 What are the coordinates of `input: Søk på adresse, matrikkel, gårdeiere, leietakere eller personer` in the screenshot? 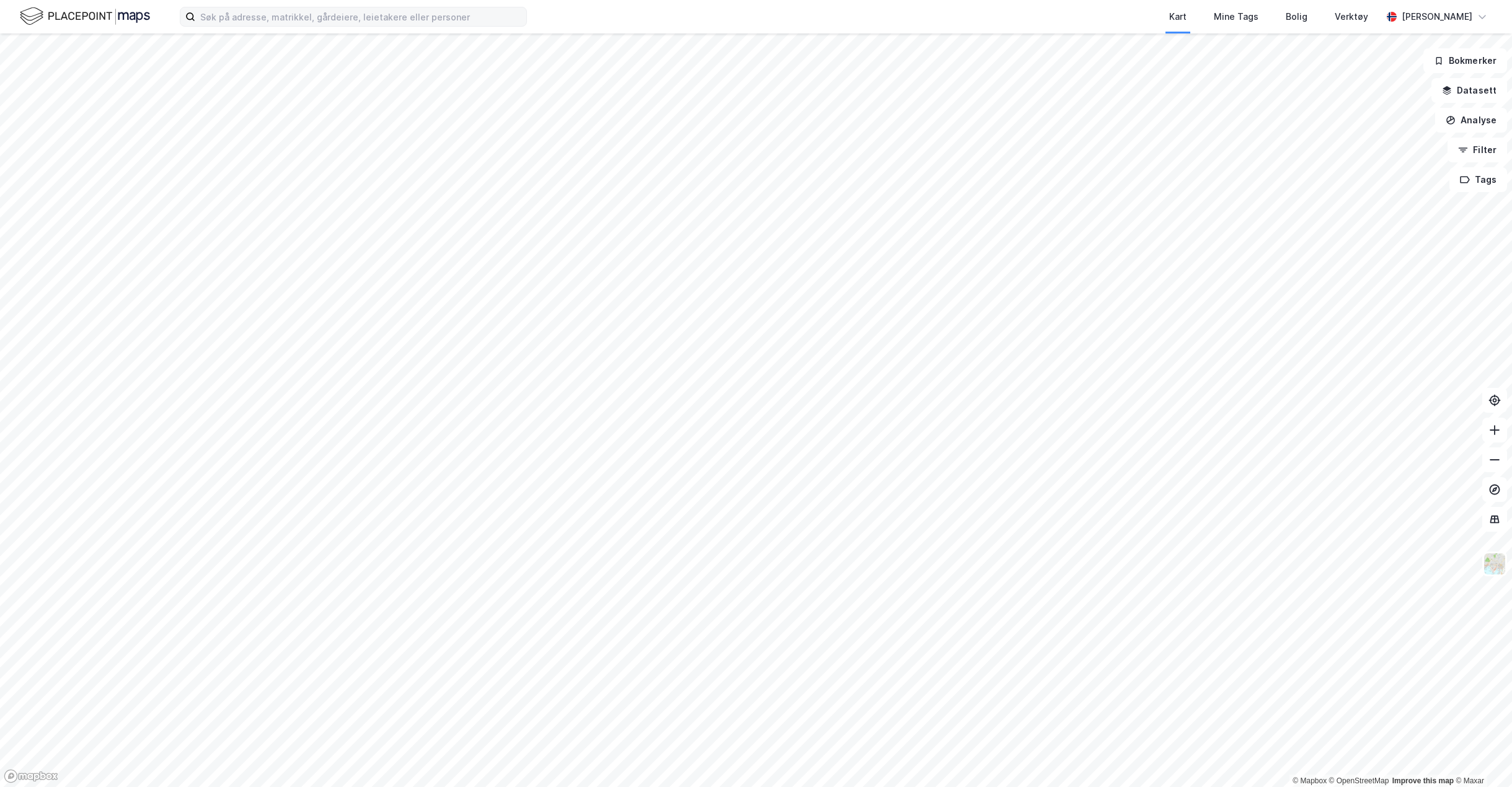 It's located at (361, 16).